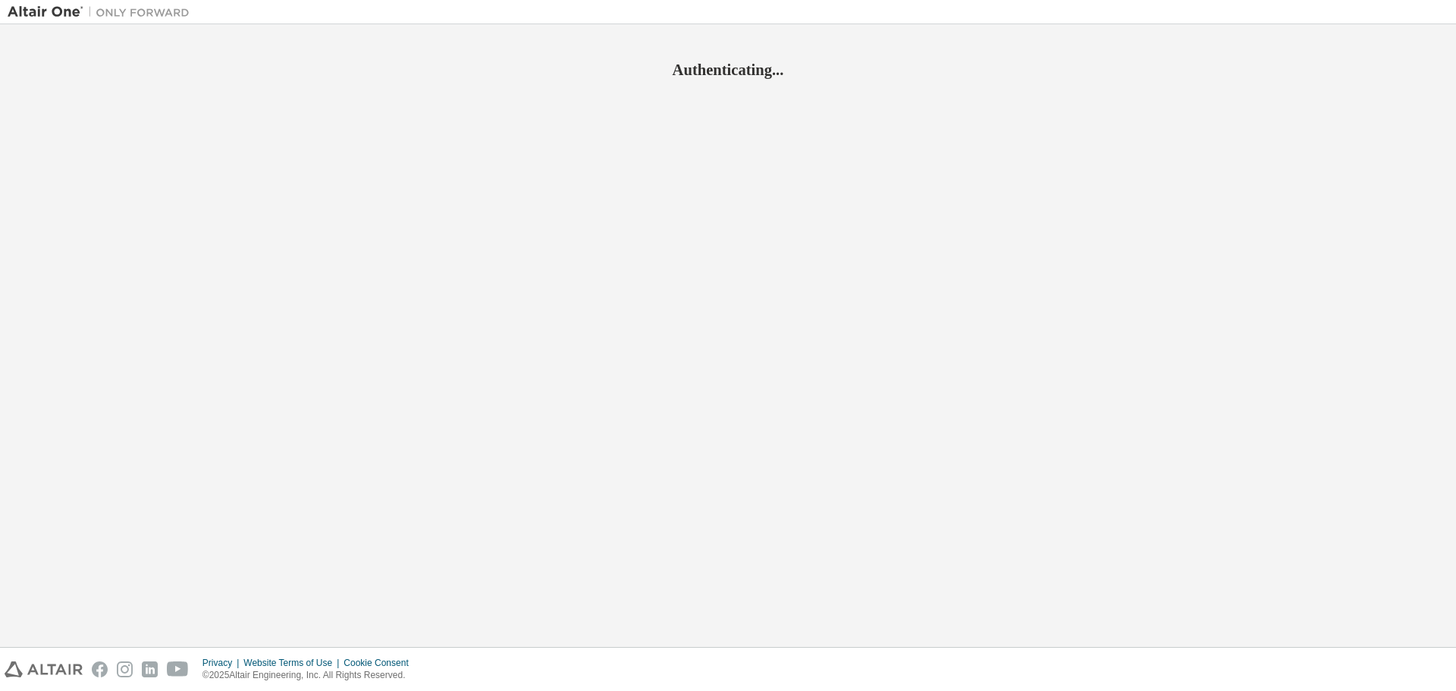 The height and width of the screenshot is (691, 1456). What do you see at coordinates (99, 669) in the screenshot?
I see `img: facebook.svg` at bounding box center [99, 669].